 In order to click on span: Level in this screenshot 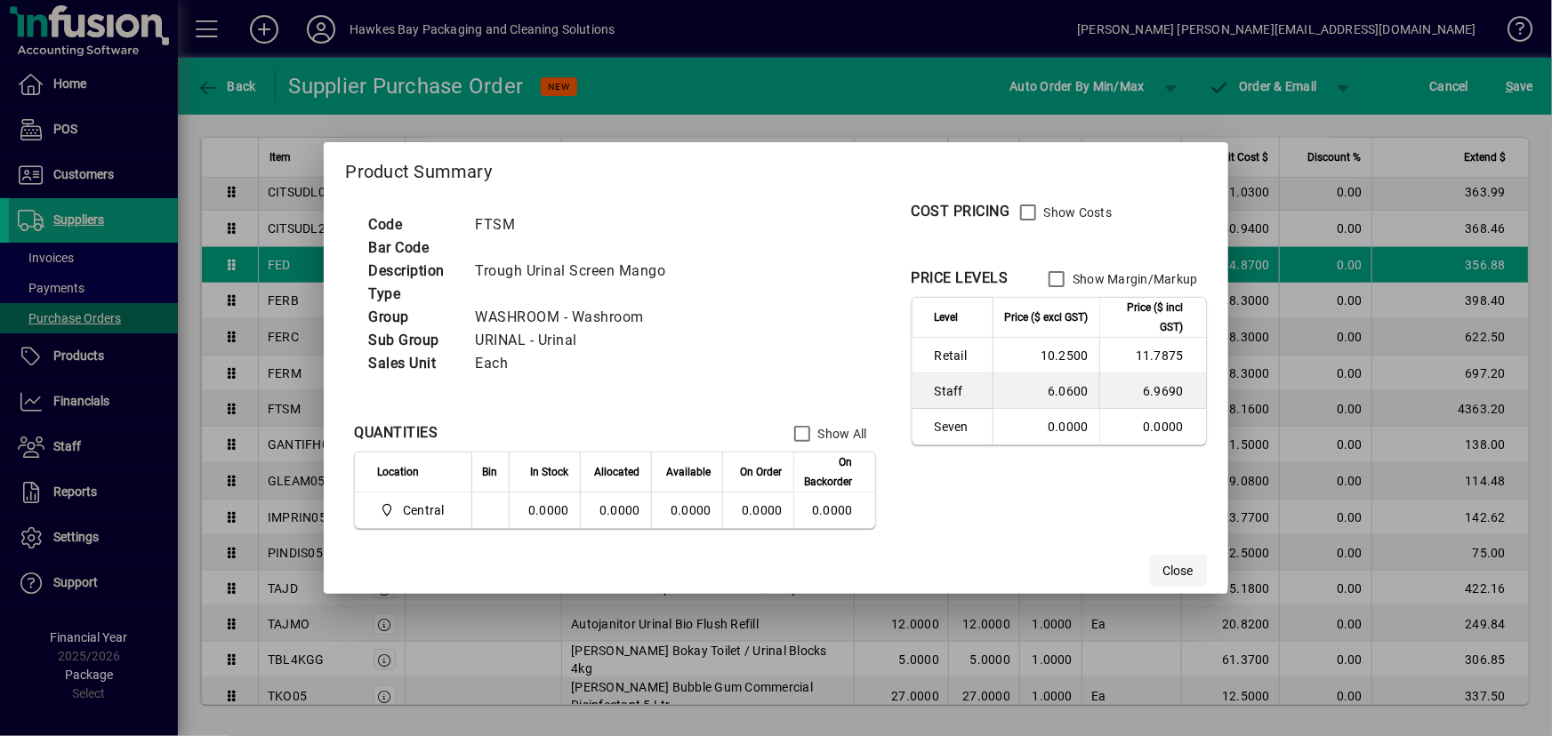, I will do `click(946, 317)`.